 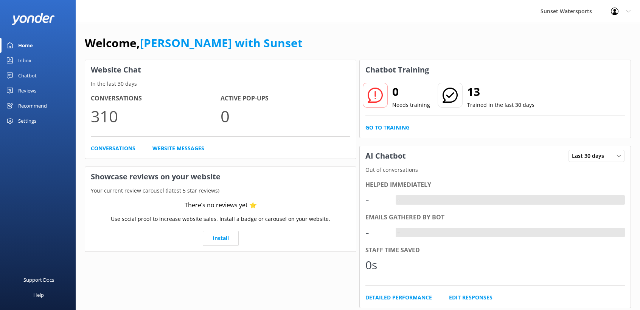 What do you see at coordinates (220, 191) in the screenshot?
I see `p: Your current review carousel (latest 5 star reviews)` at bounding box center [220, 191].